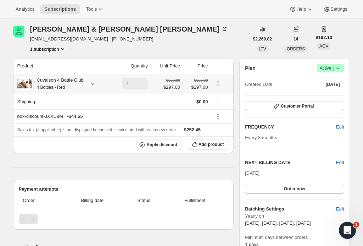  What do you see at coordinates (295, 189) in the screenshot?
I see `span: Order now` at bounding box center [295, 189].